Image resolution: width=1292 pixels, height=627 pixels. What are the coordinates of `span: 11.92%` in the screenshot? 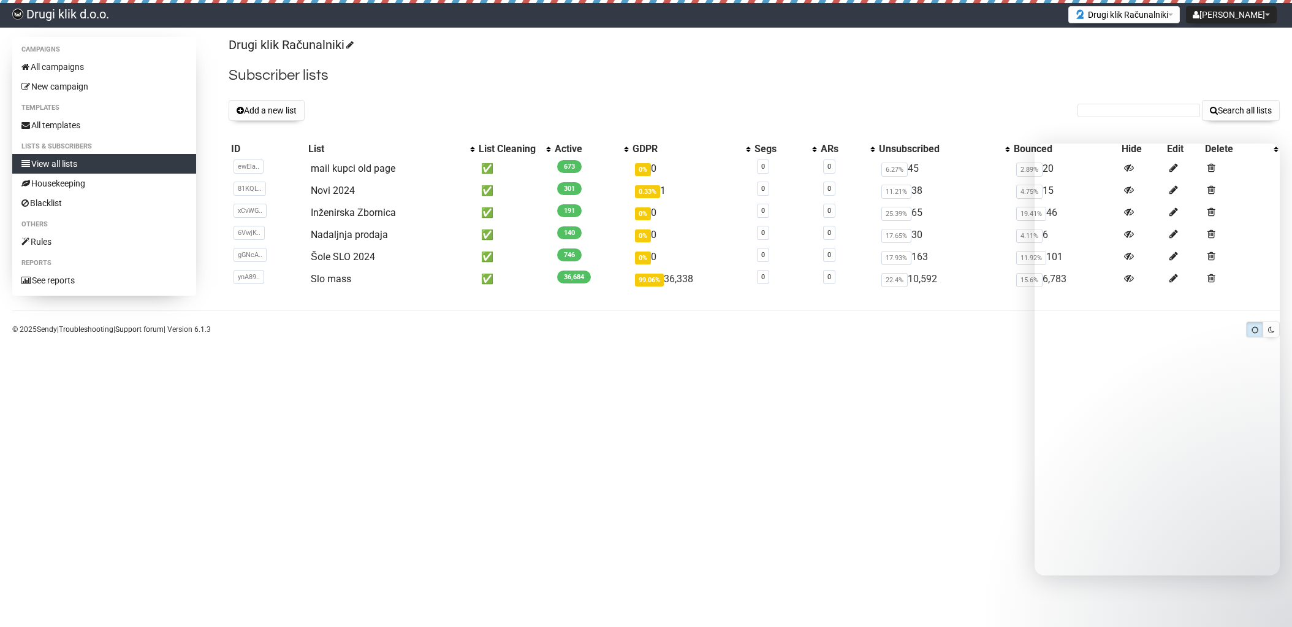 It's located at (1031, 258).